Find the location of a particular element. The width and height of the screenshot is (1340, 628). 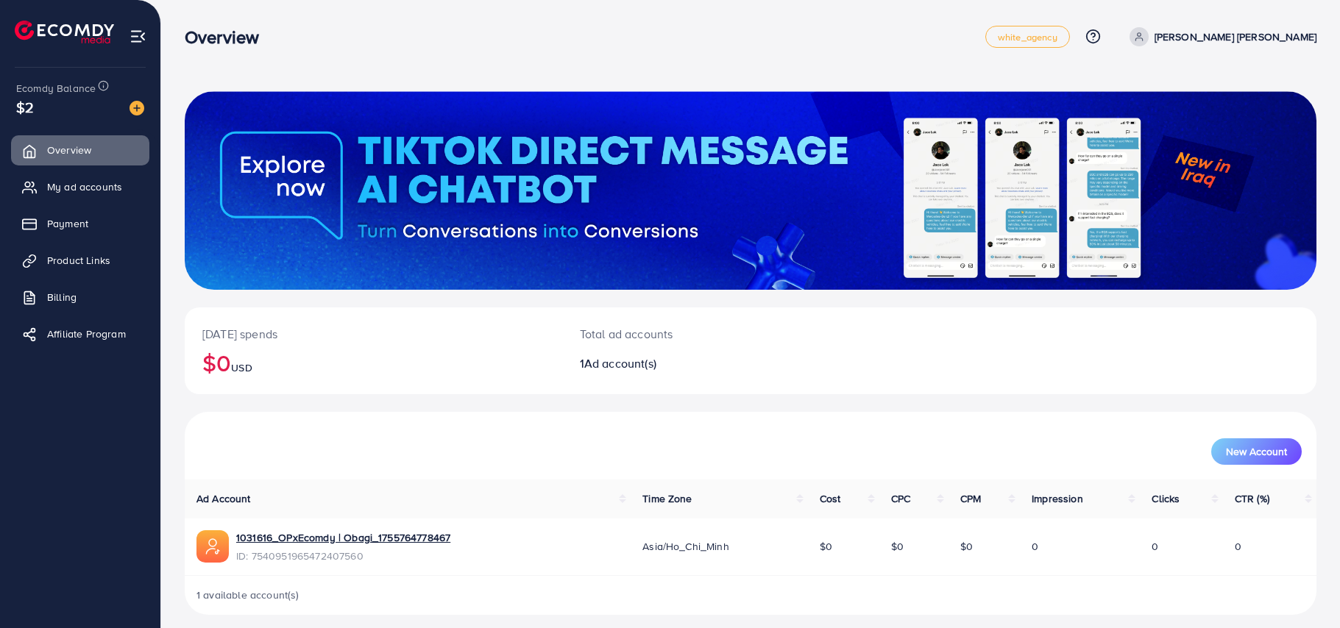

button: New Account is located at coordinates (1256, 452).